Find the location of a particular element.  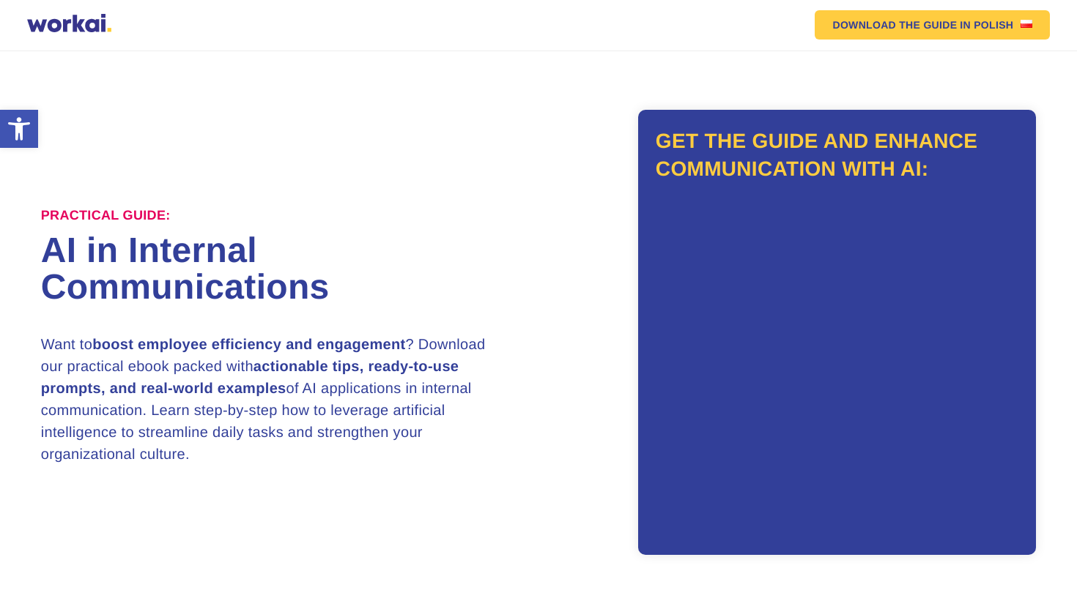

h1: AI in Internal Communications is located at coordinates (289, 270).